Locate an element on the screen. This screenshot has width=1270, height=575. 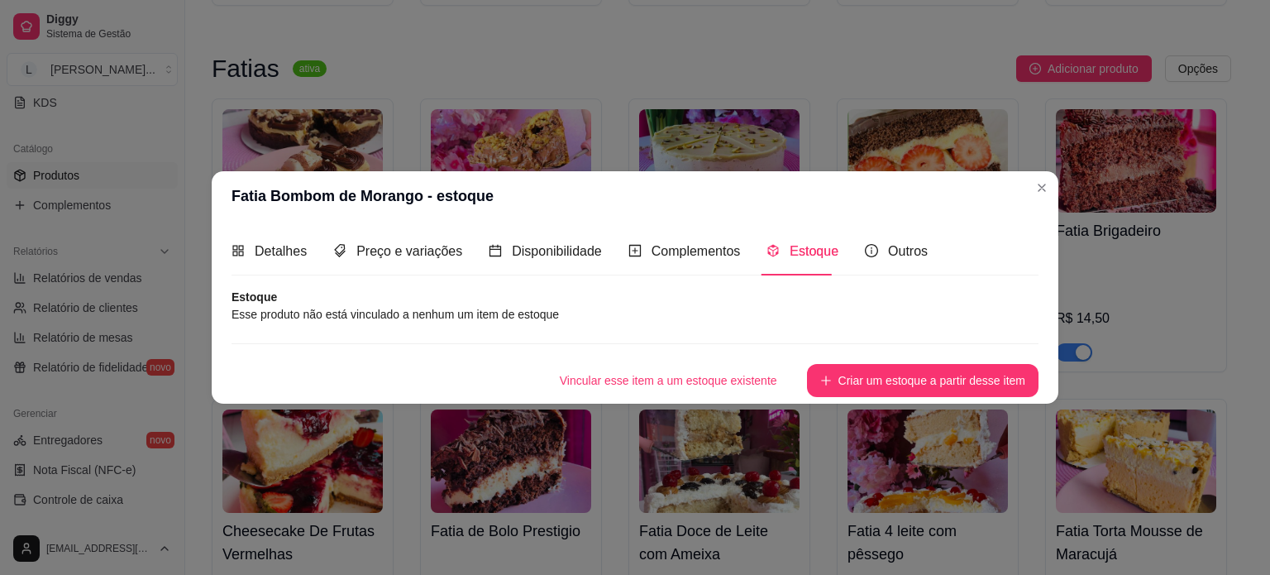
button: plusCriar um estoque a partir desse item is located at coordinates (923, 380).